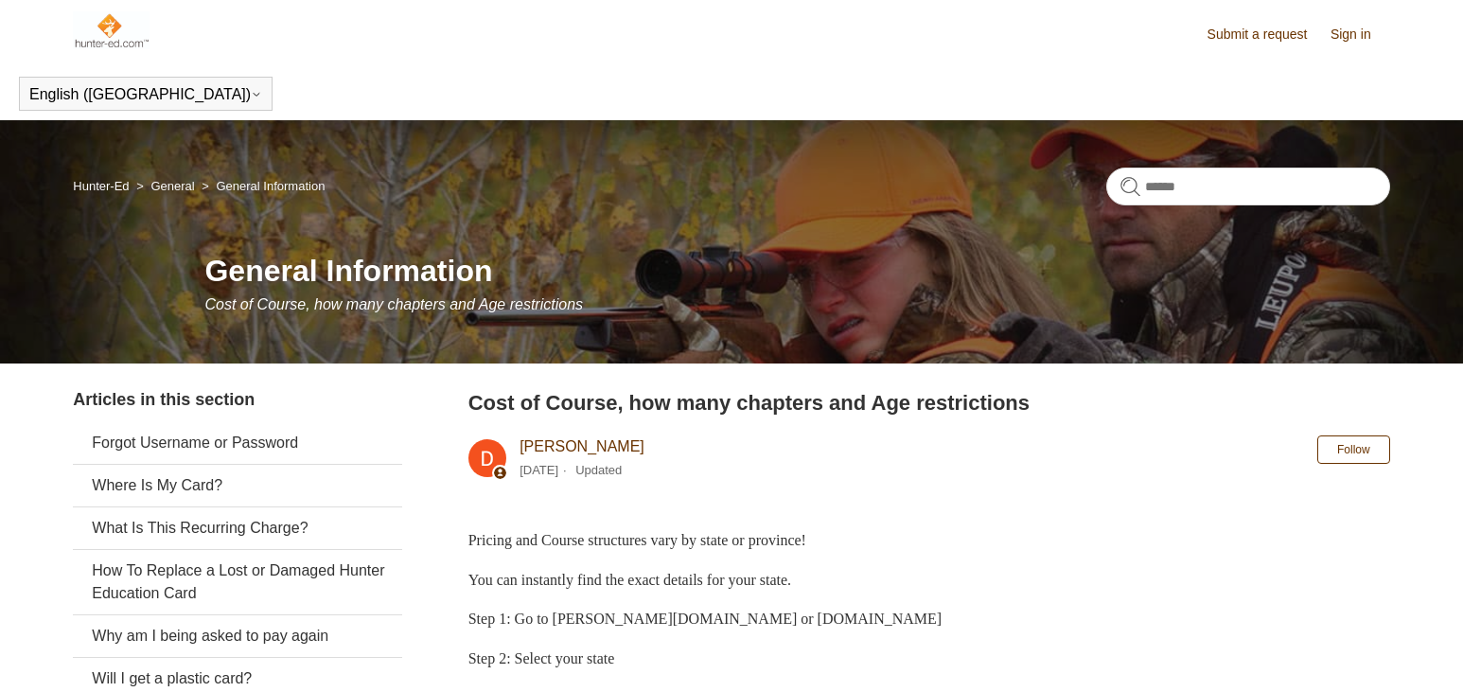 Image resolution: width=1463 pixels, height=692 pixels. I want to click on button: Follow Article, so click(1353, 450).